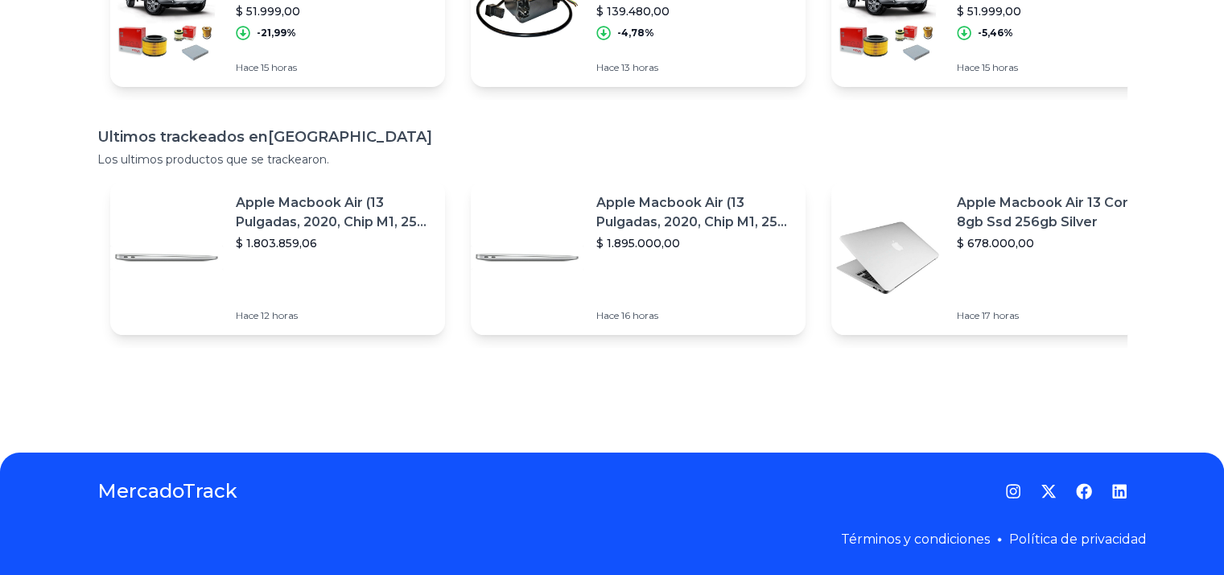  Describe the element at coordinates (999, 258) in the screenshot. I see `a: Featured imageApple Macbook Air 13 Core I5 8gb Ssd 256gb Silver$ 678.000,00Hace 17 horas` at that location.